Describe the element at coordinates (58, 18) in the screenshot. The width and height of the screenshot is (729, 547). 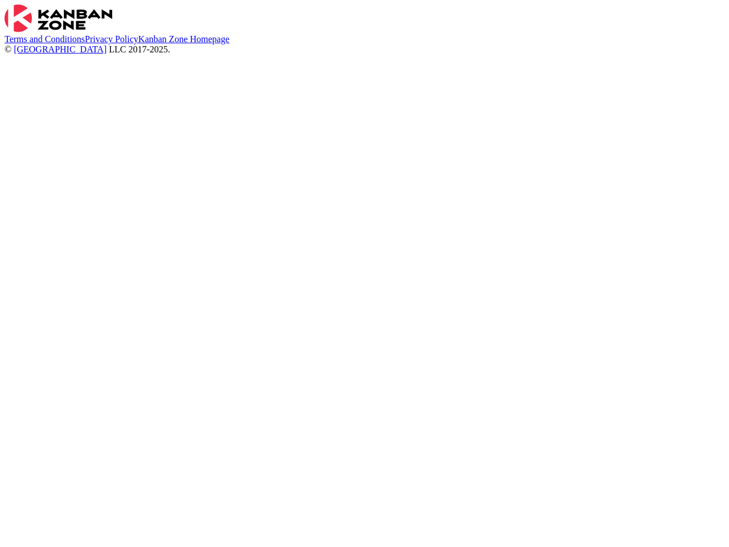
I see `img: Kanban Zone` at that location.